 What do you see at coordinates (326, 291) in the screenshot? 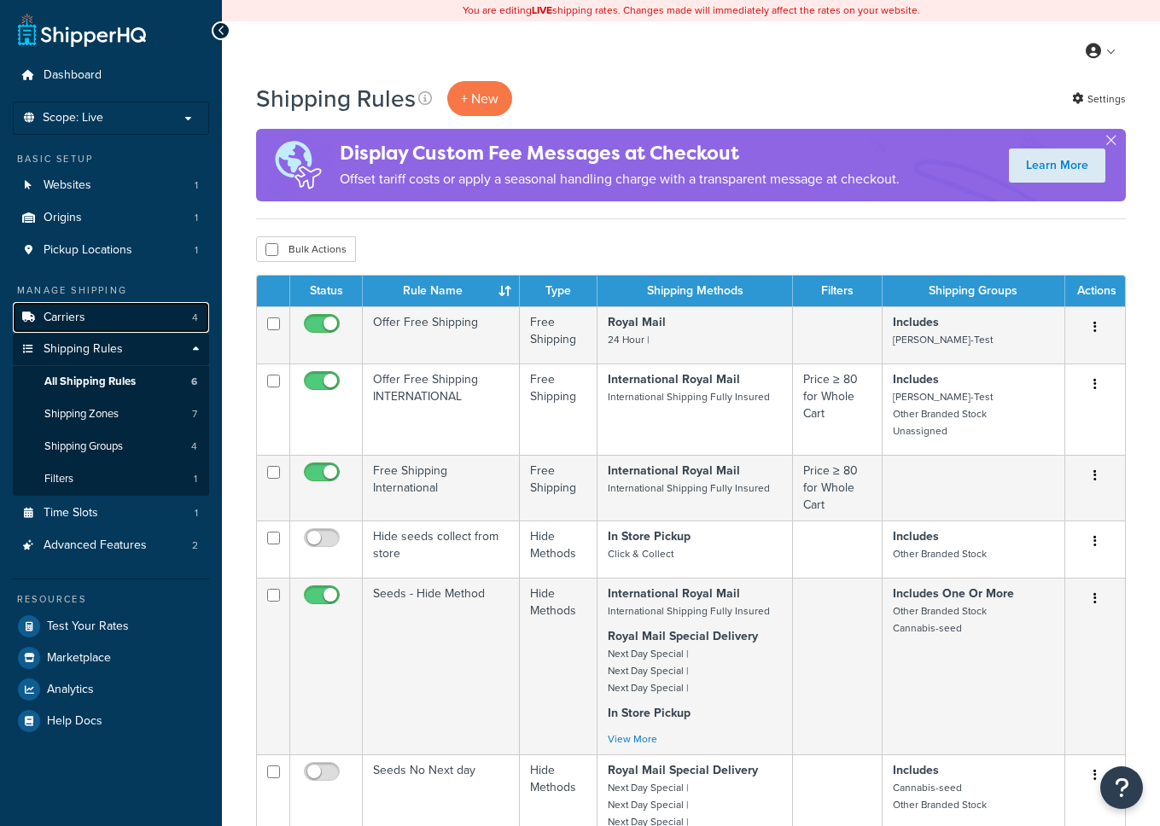
I see `th: Status` at bounding box center [326, 291].